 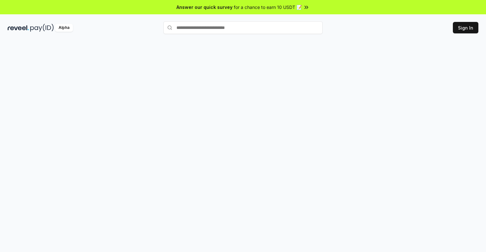 I want to click on button: Sign In, so click(x=465, y=28).